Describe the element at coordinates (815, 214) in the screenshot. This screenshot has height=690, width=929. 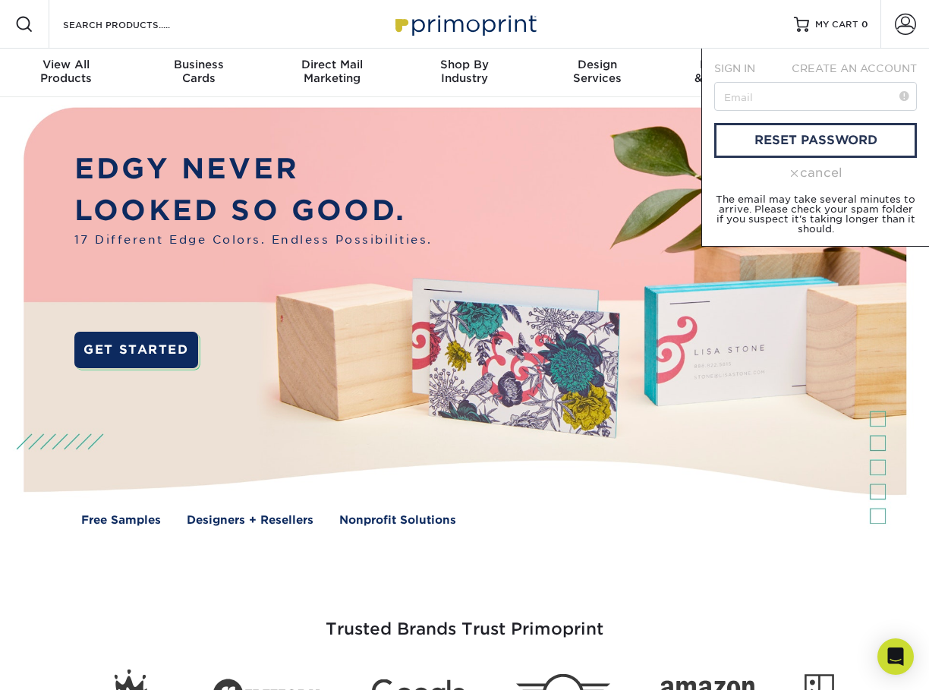
I see `small: The email may take several minutes to arrive. Please check your spam folder if you suspect it's t...` at that location.